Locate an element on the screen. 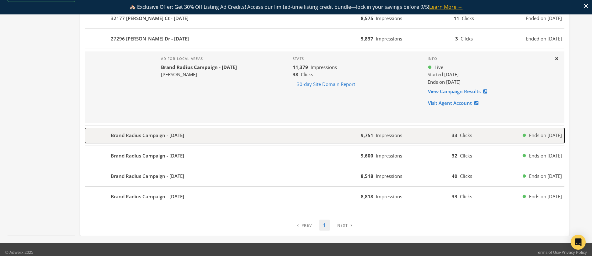 The image size is (592, 256). b: 8,518 is located at coordinates (367, 176).